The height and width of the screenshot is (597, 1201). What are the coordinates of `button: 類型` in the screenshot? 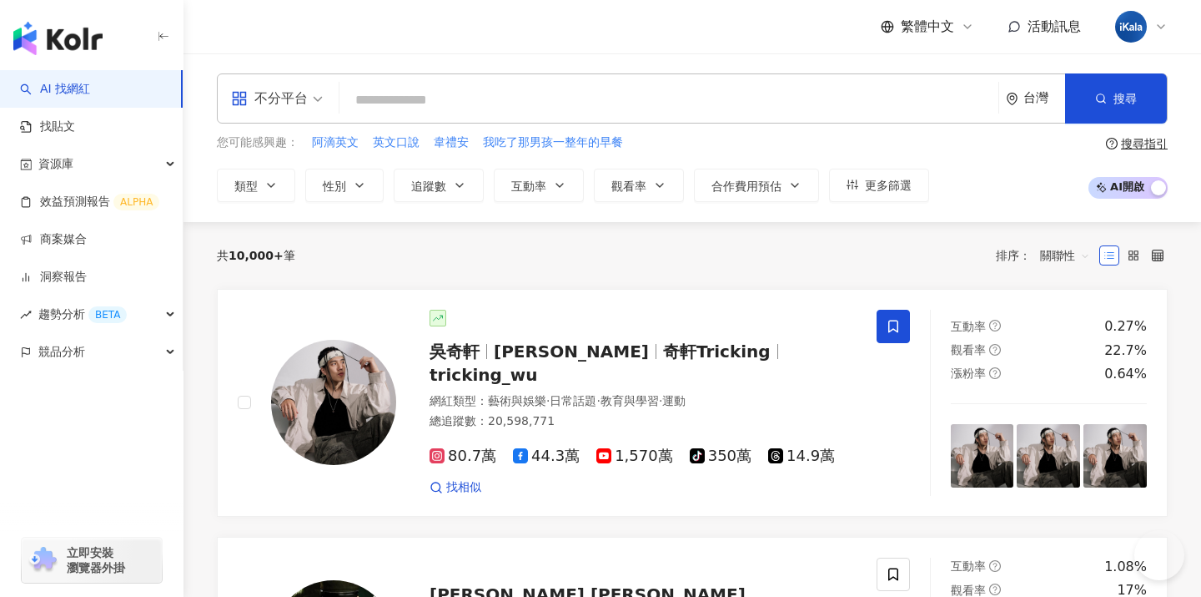 It's located at (256, 185).